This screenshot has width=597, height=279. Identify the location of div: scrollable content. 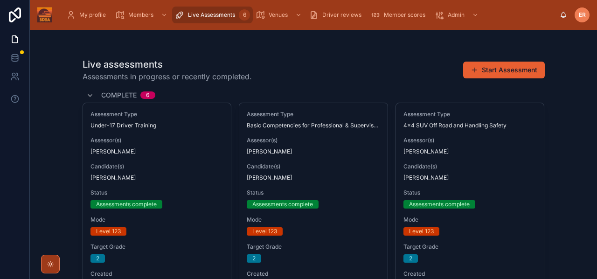
(310, 15).